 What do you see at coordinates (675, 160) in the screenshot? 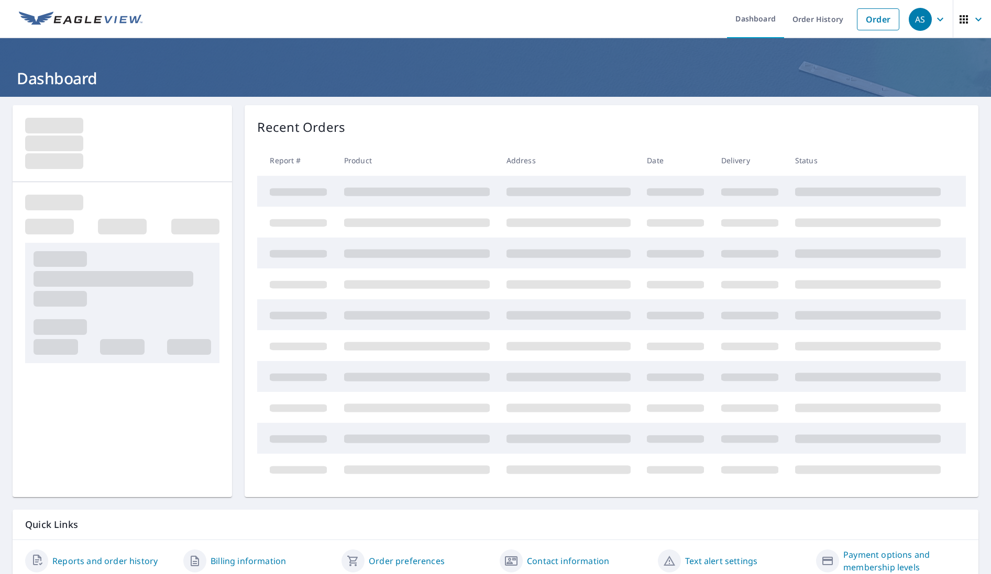
I see `th: Date` at bounding box center [675, 160].